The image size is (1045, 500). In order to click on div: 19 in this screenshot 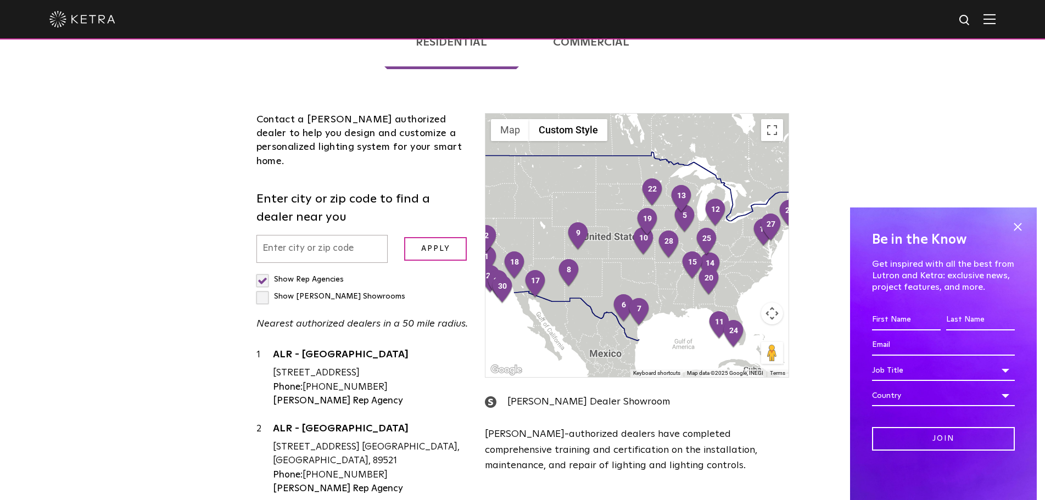, I will do `click(647, 222)`.